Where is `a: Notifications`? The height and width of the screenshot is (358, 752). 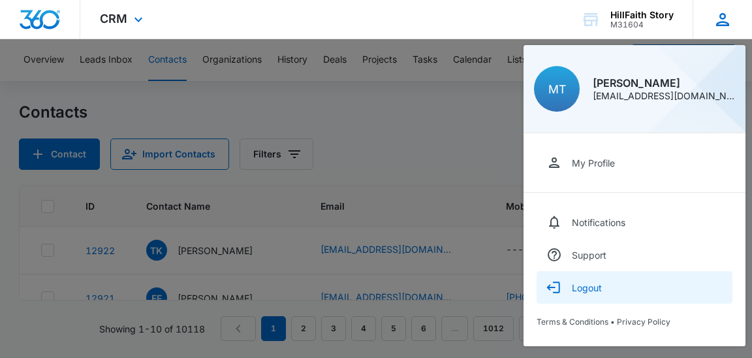
a: Notifications is located at coordinates (634, 222).